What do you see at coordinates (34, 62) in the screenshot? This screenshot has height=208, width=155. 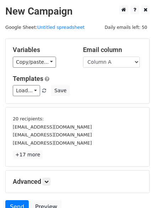 I see `a: Copy/paste...` at bounding box center [34, 62].